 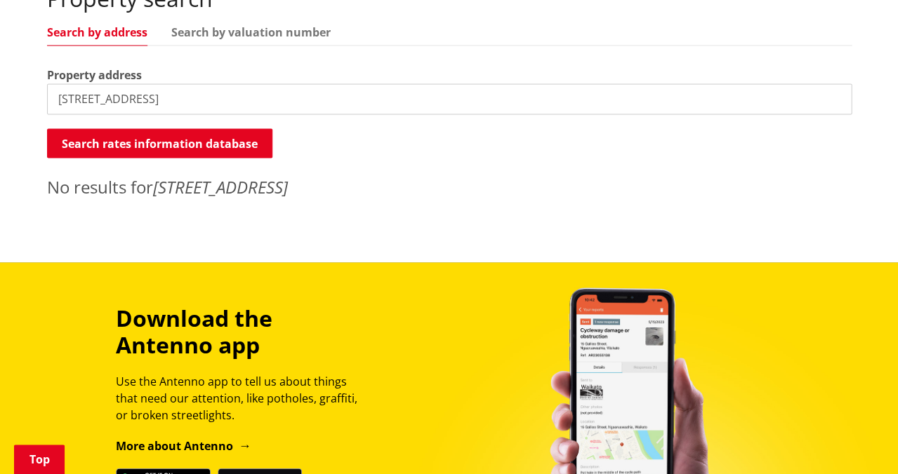 What do you see at coordinates (449, 99) in the screenshot?
I see `input: e.g. Duke Street NGARUAWAHIA` at bounding box center [449, 99].